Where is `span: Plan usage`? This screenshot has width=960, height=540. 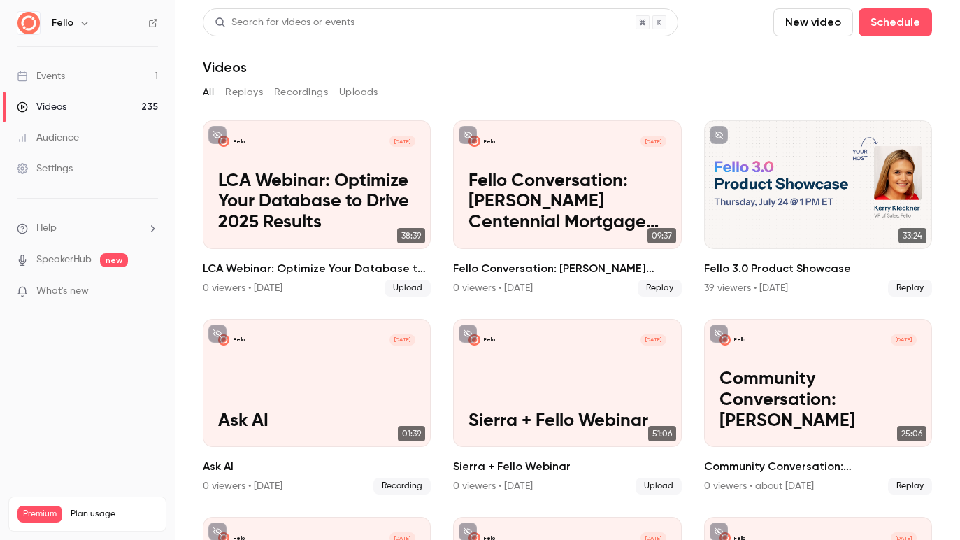
span: Plan usage is located at coordinates (114, 514).